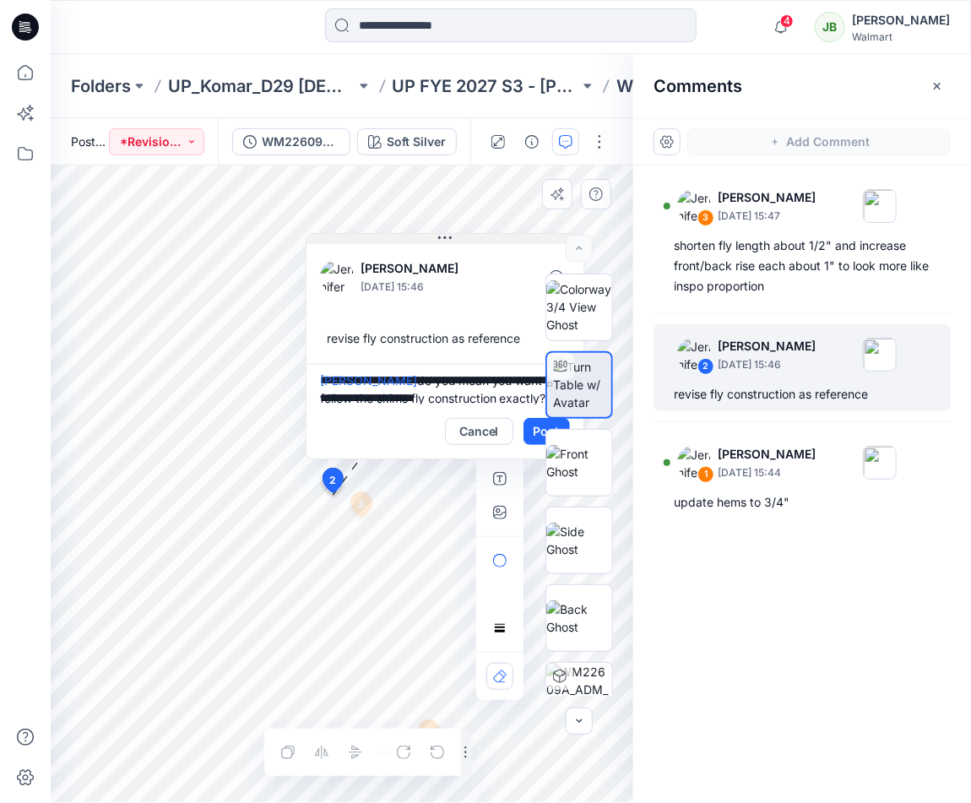 The image size is (971, 803). What do you see at coordinates (579, 463) in the screenshot?
I see `img: Front Ghost` at bounding box center [579, 463].